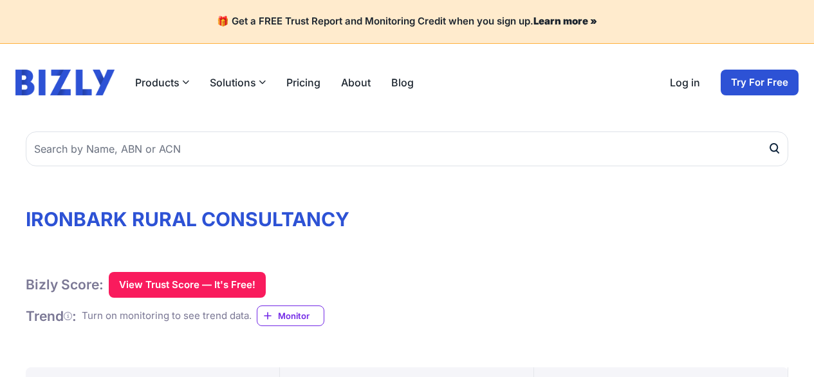 The image size is (814, 377). I want to click on a: Monitor, so click(290, 315).